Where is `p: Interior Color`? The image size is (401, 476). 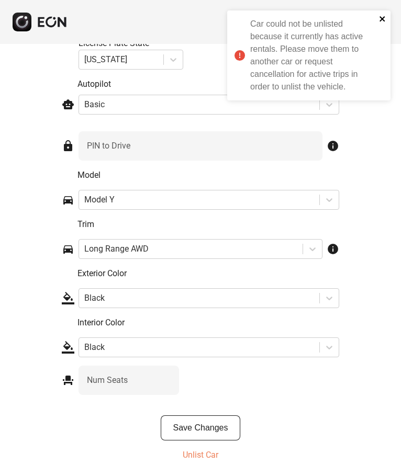 p: Interior Color is located at coordinates (208, 323).